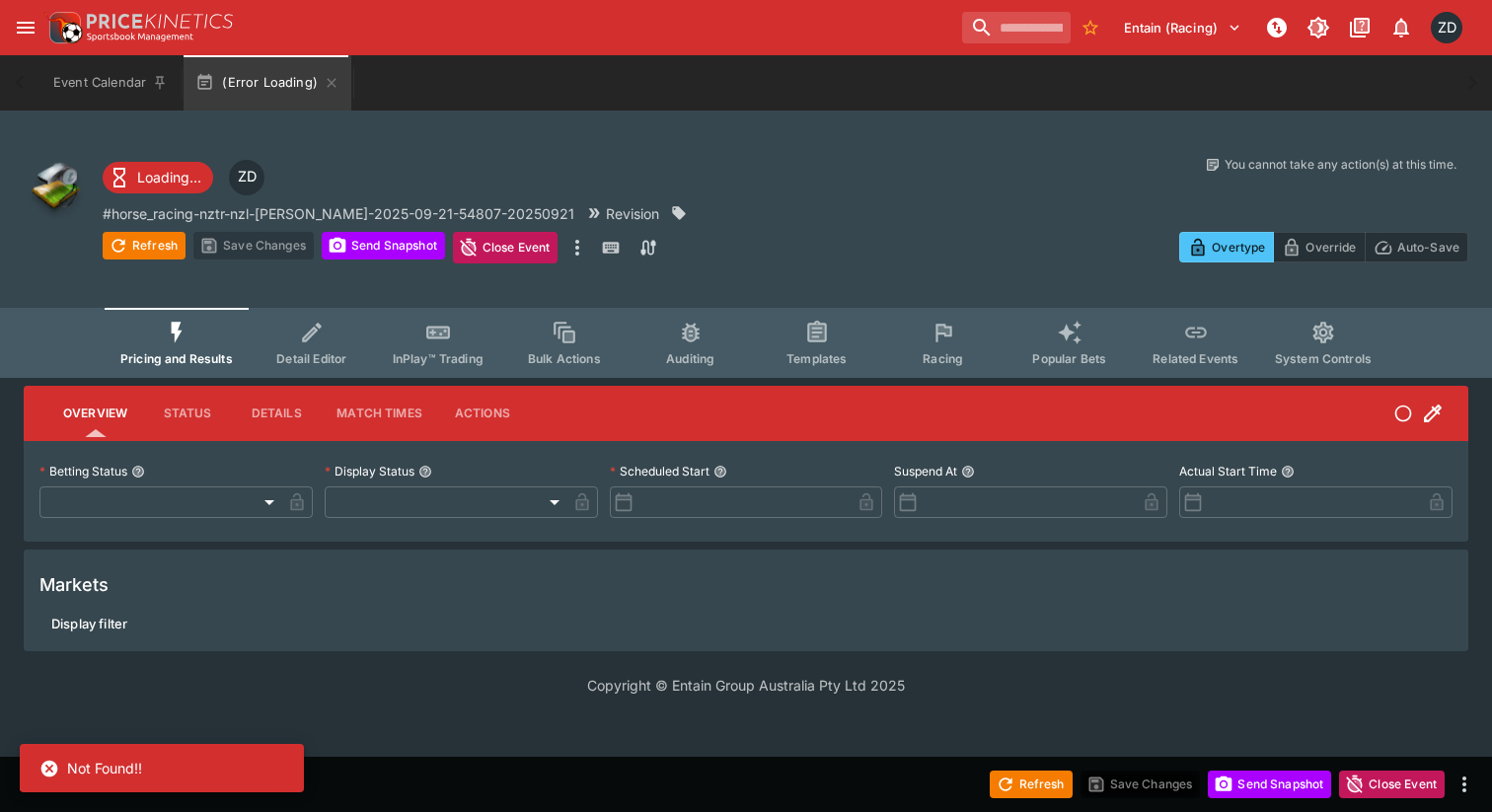 The height and width of the screenshot is (812, 1492). What do you see at coordinates (942, 358) in the screenshot?
I see `span: Racing` at bounding box center [942, 358].